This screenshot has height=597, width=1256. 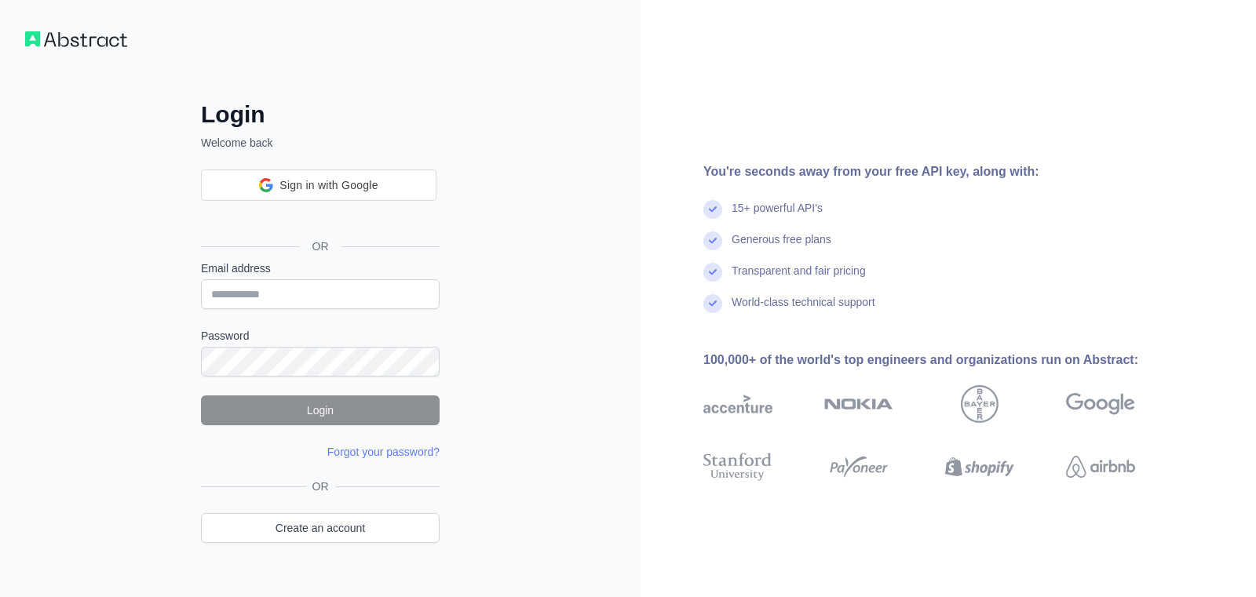 I want to click on div: Sign in with Google, so click(x=319, y=185).